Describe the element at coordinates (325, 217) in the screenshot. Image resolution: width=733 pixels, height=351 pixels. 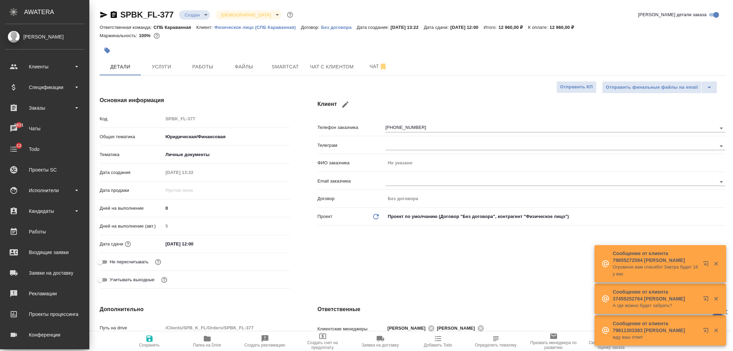
I see `p: Проект` at that location.